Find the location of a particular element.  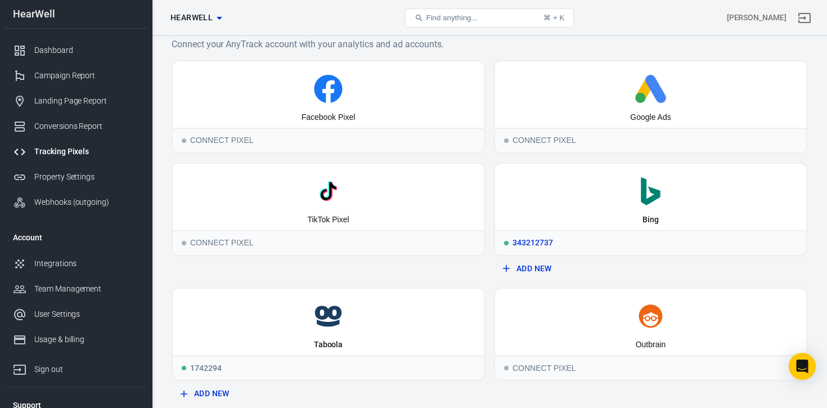

a: Conversions Report is located at coordinates (76, 126).